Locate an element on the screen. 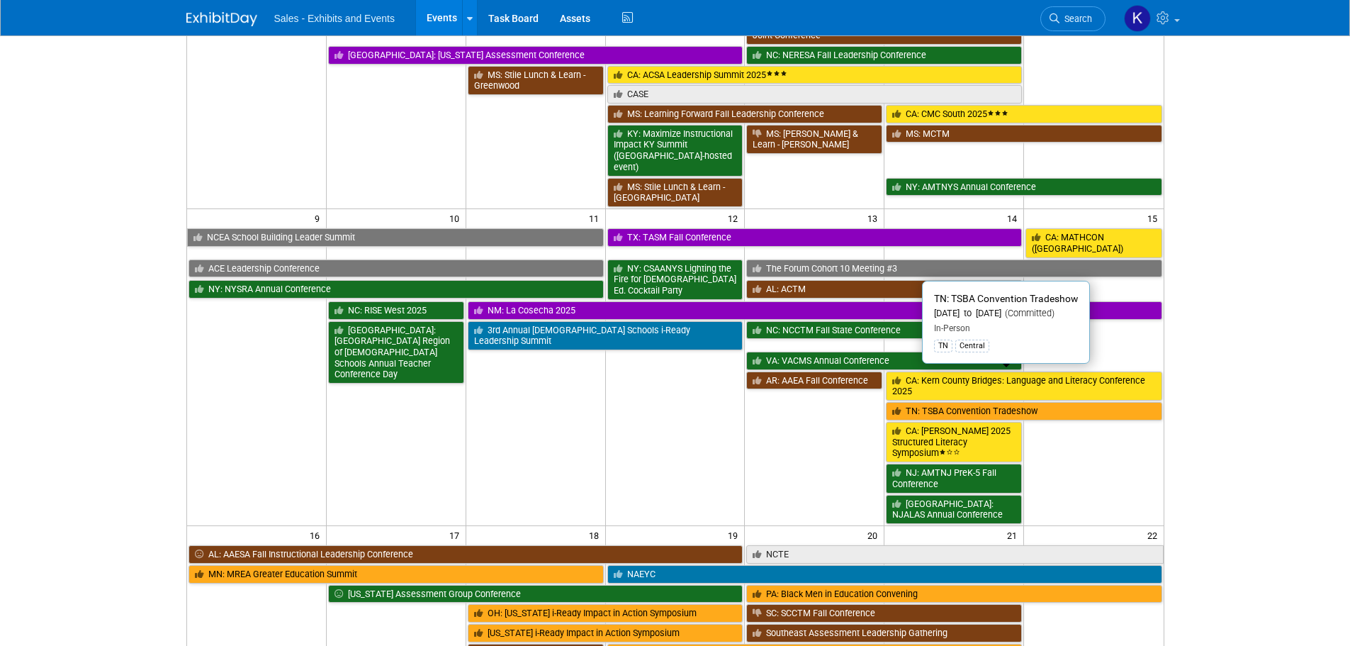 This screenshot has width=1350, height=646. div: Central is located at coordinates (972, 346).